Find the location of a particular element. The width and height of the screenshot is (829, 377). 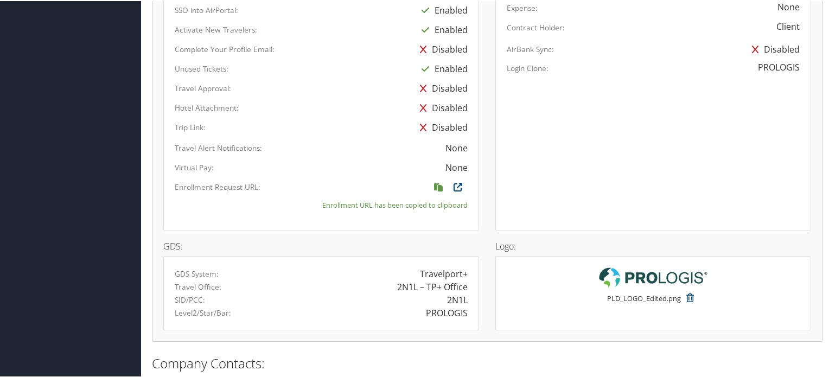

h4: GDS: is located at coordinates (321, 245).